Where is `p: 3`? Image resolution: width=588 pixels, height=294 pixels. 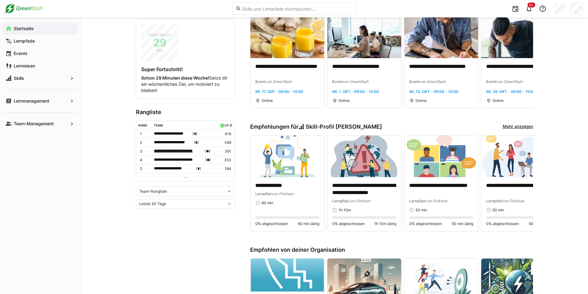 p: 3 is located at coordinates (145, 151).